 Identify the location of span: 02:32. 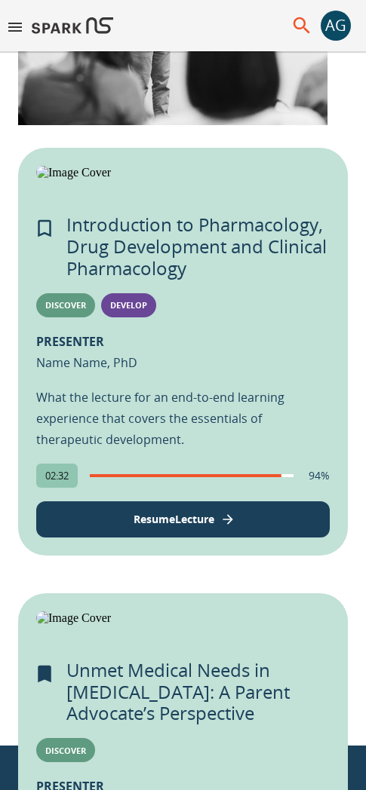
(57, 476).